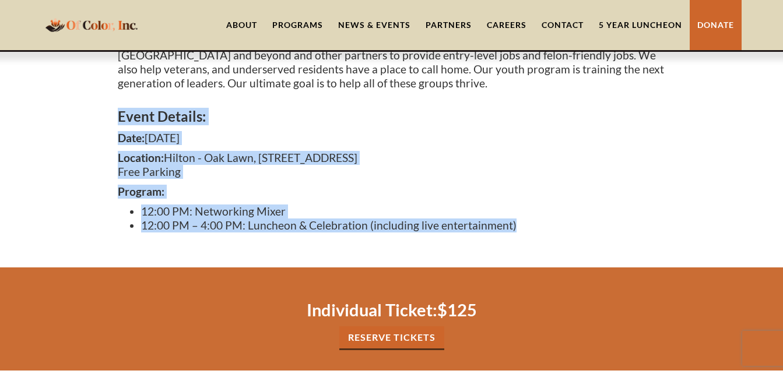  I want to click on strong: Location:, so click(140, 157).